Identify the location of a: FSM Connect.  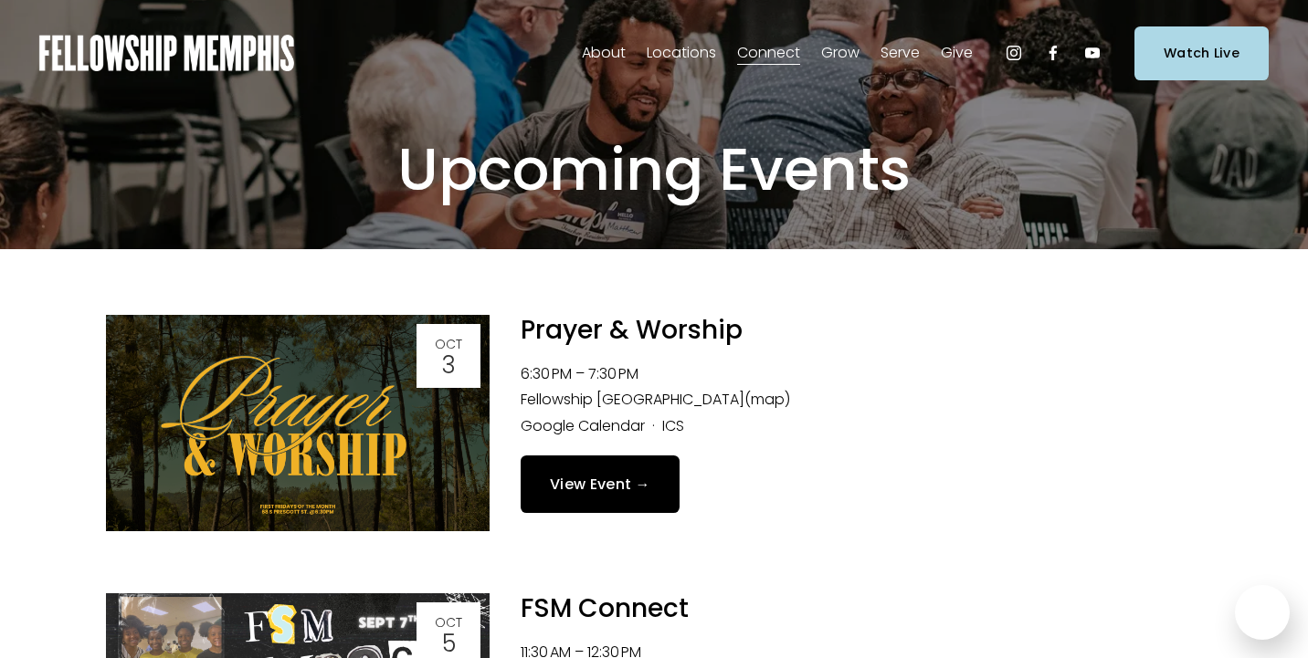
(605, 608).